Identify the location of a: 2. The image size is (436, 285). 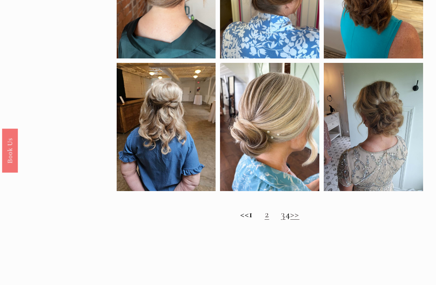
(267, 214).